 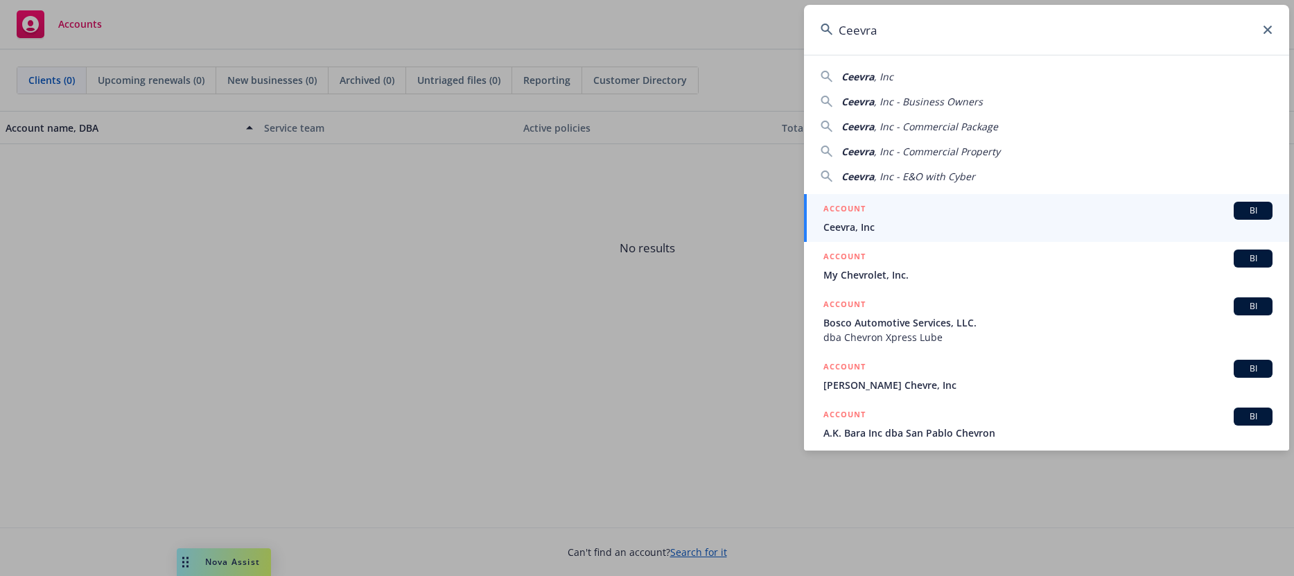 What do you see at coordinates (1048, 432) in the screenshot?
I see `span: A.K. Bara Inc dba San Pablo Chevron` at bounding box center [1048, 432].